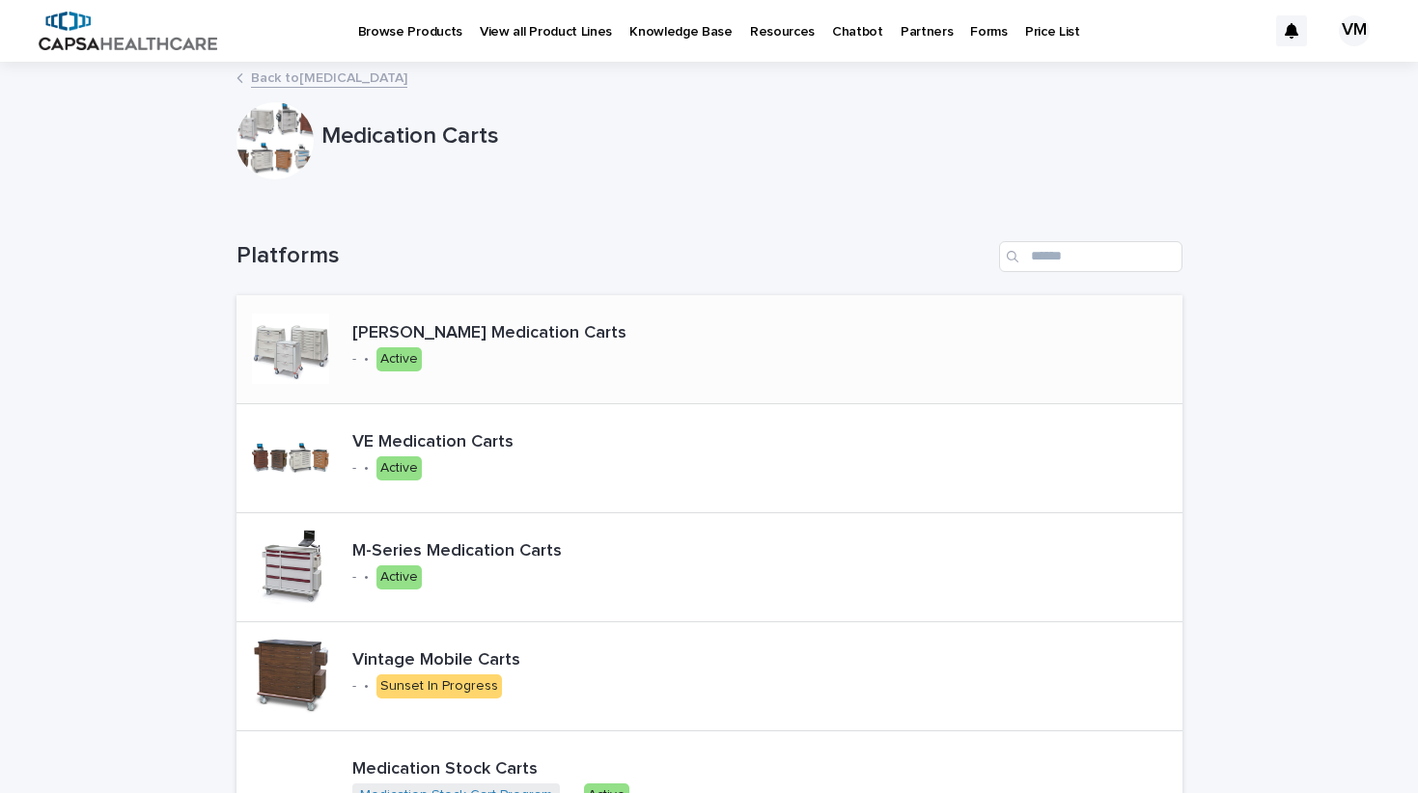  What do you see at coordinates (491, 552) in the screenshot?
I see `p: M-Series Medication Carts` at bounding box center [491, 552].